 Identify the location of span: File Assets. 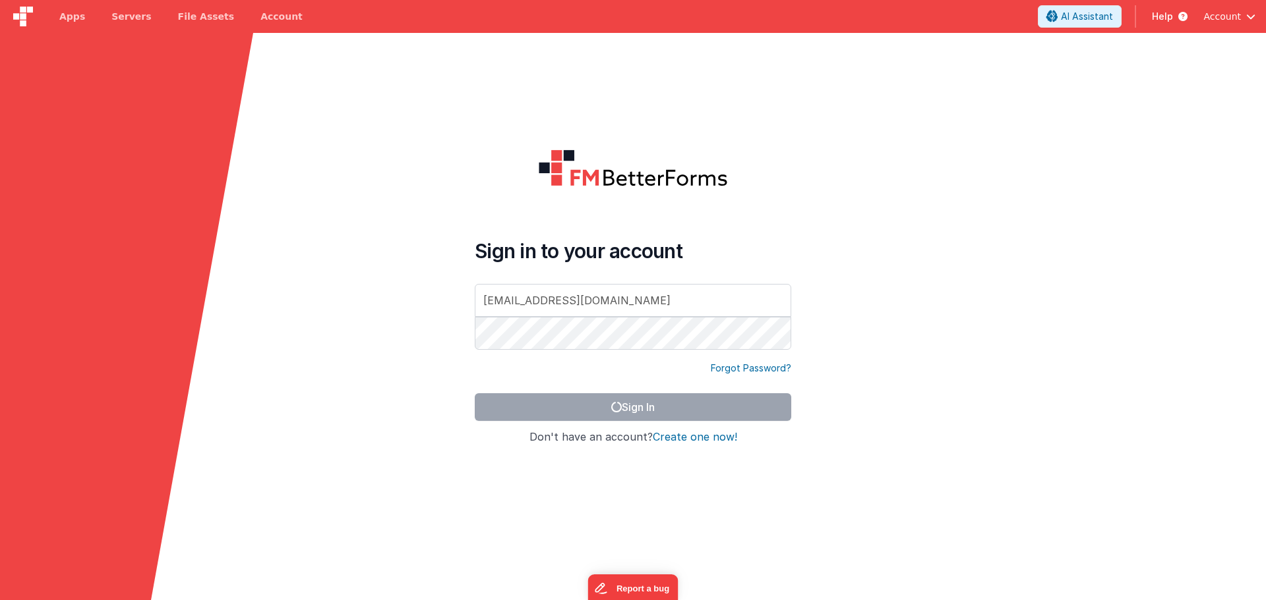
(206, 16).